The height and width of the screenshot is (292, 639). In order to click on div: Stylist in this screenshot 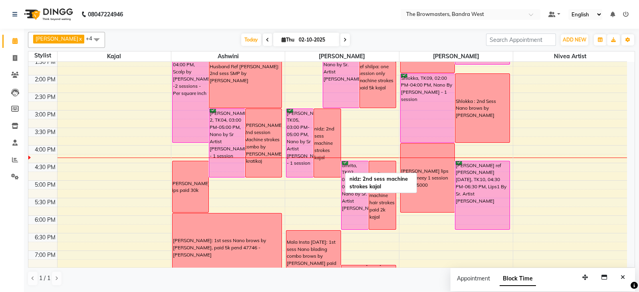, I will do `click(43, 55)`.